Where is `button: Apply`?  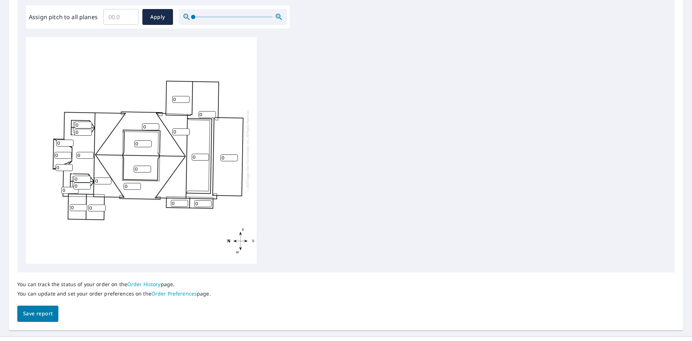
button: Apply is located at coordinates (158, 17).